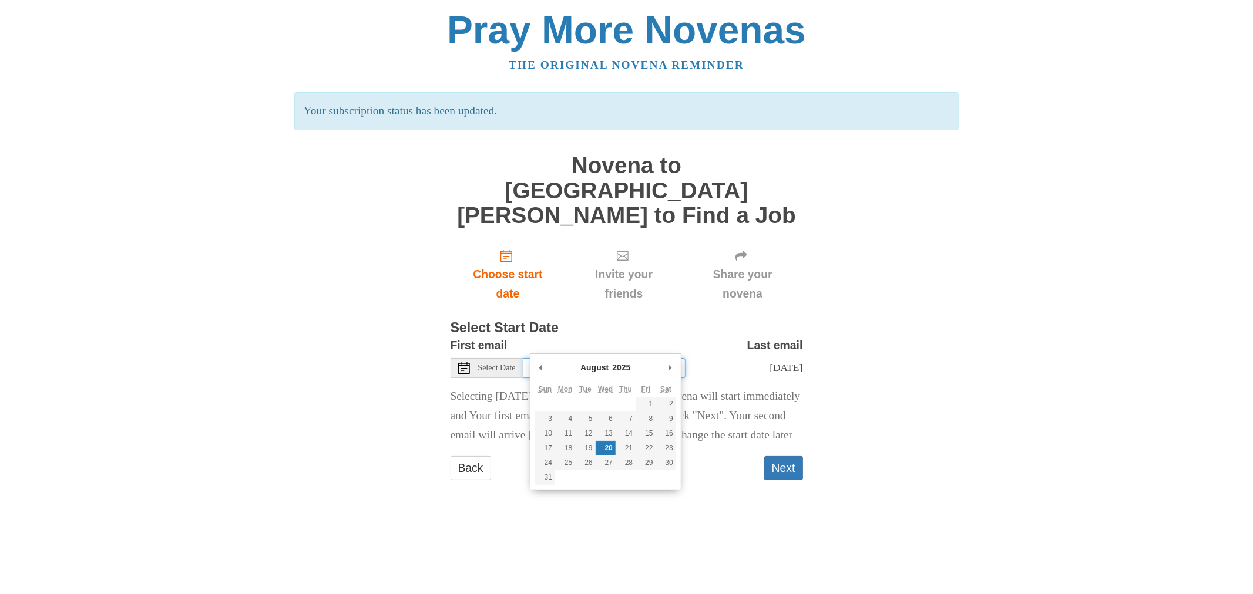  I want to click on button: 27, so click(605, 463).